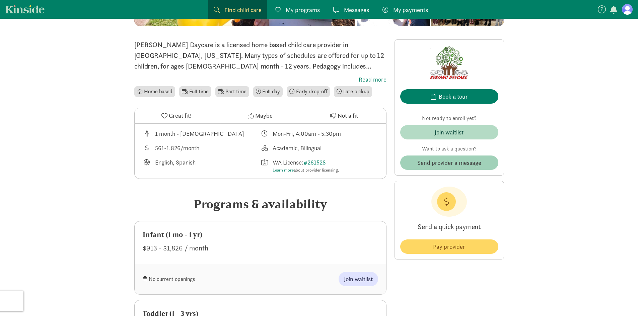 This screenshot has width=638, height=316. I want to click on div: No current openings, so click(202, 279).